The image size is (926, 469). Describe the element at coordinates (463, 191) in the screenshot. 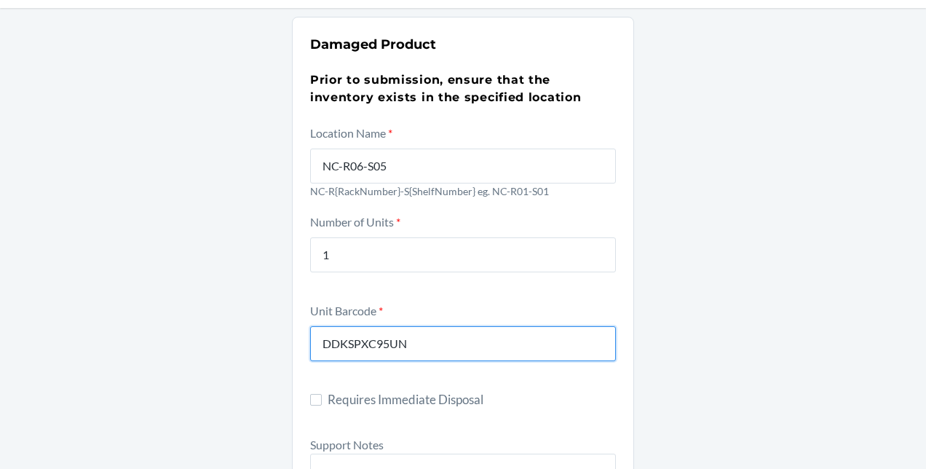

I see `p: NC-R{RackNumber}-S{ShelfNumber} eg. NC-R01-S01` at that location.